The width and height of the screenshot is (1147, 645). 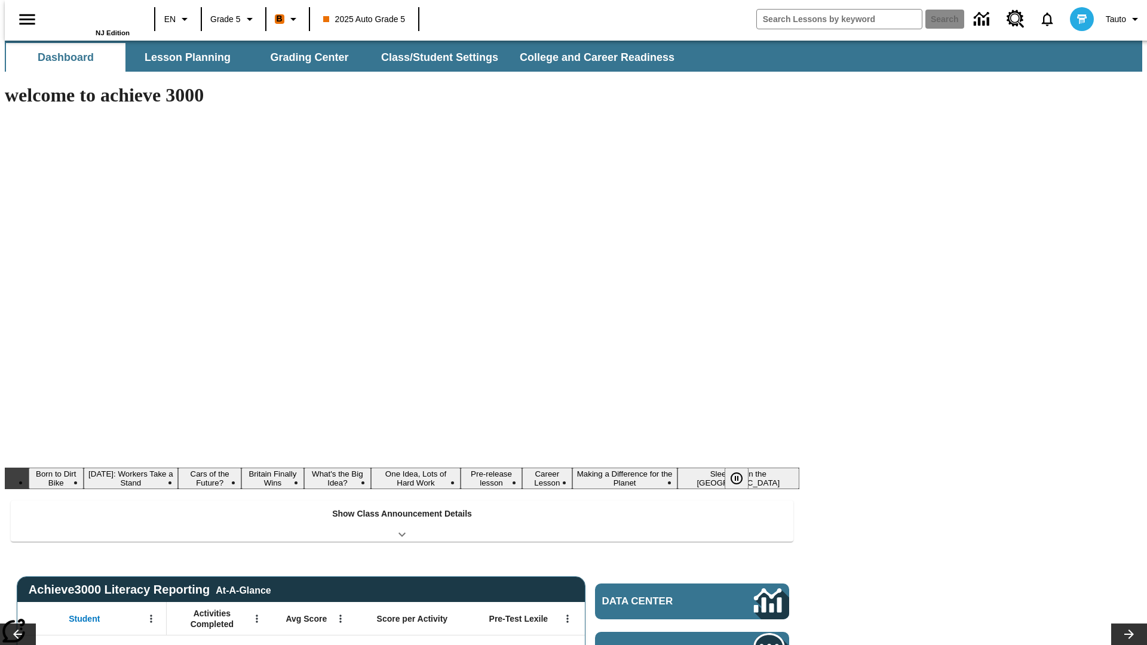 I want to click on div: Show Class Announcement Details, so click(x=402, y=521).